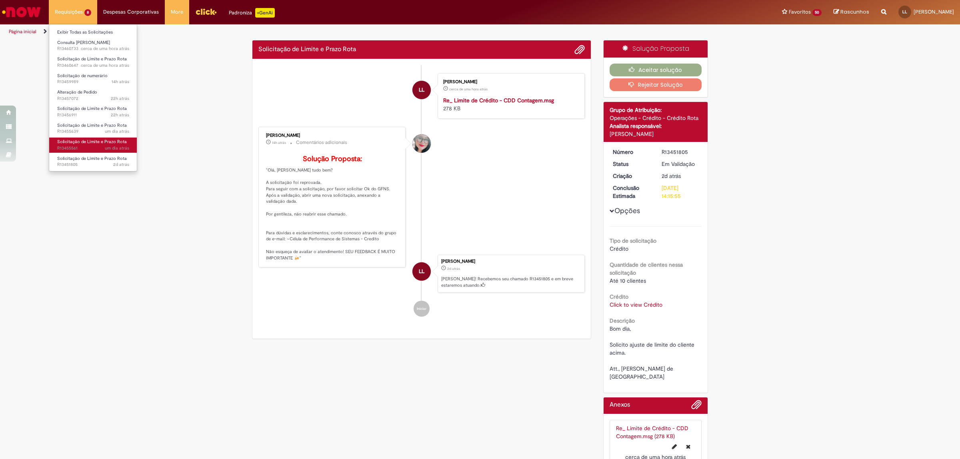 This screenshot has height=459, width=960. What do you see at coordinates (105, 48) in the screenshot?
I see `time: 29/08/2025 08:25:44` at bounding box center [105, 48].